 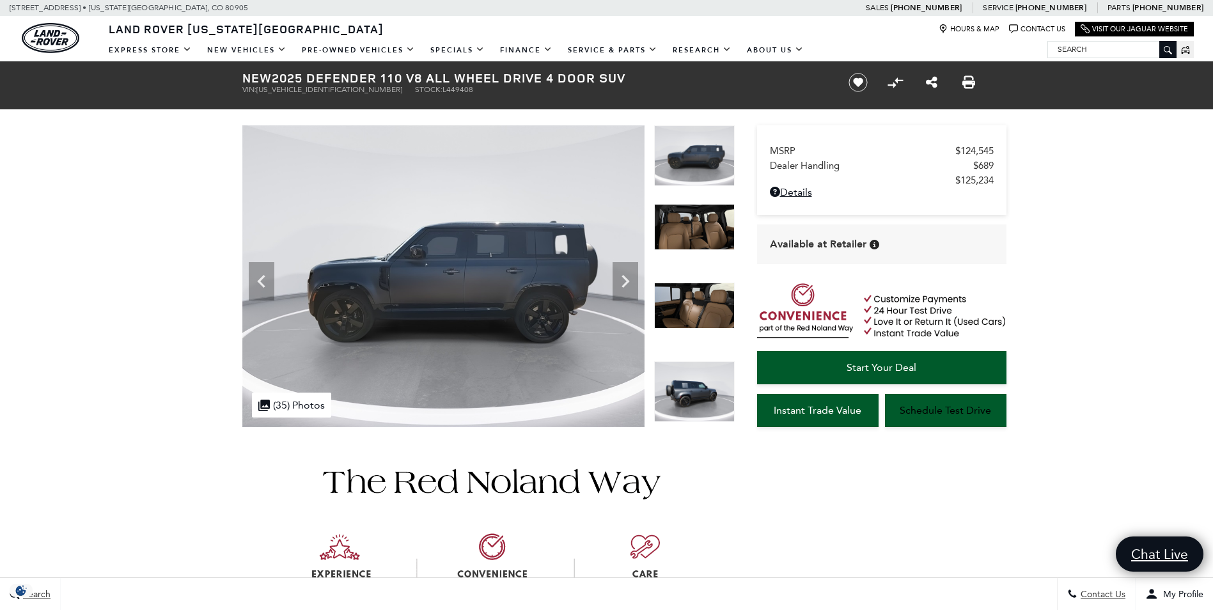 I want to click on span: Instant Trade Value, so click(x=817, y=410).